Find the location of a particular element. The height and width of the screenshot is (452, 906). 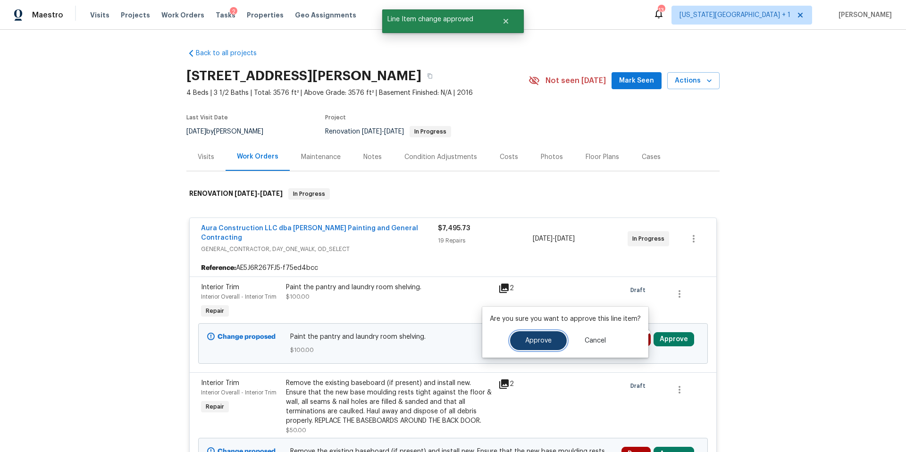

span: Maestro is located at coordinates (48, 15).